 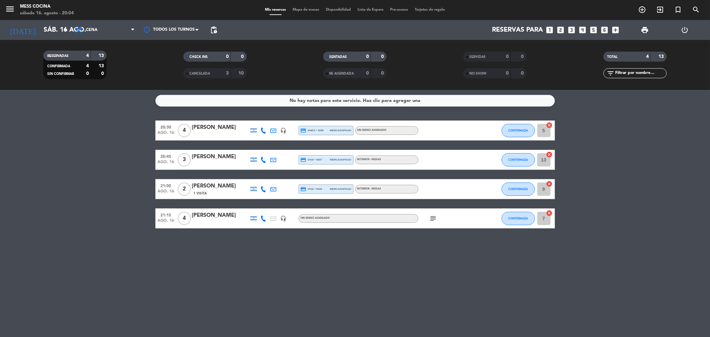 What do you see at coordinates (311, 160) in the screenshot?
I see `span: visa * 6607` at bounding box center [311, 160].